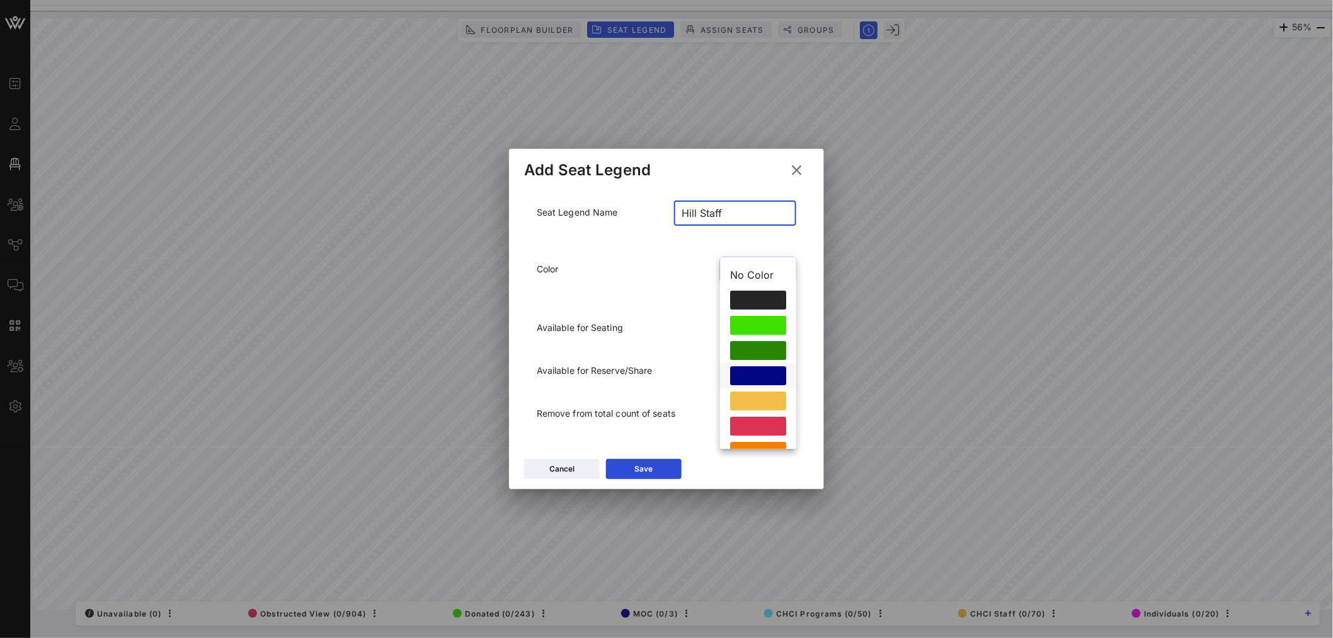  Describe the element at coordinates (562, 469) in the screenshot. I see `div: Cancel` at that location.